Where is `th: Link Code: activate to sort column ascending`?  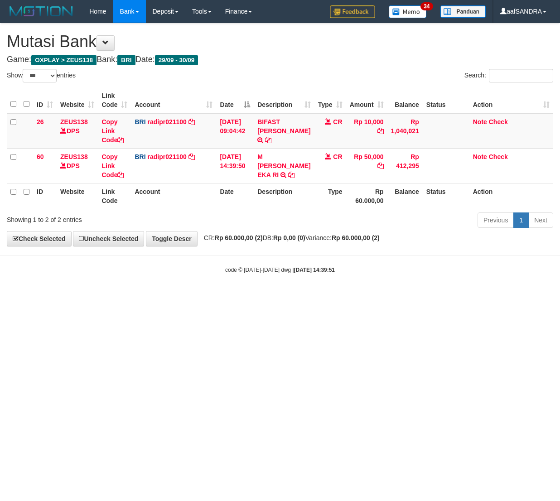 th: Link Code: activate to sort column ascending is located at coordinates (114, 100).